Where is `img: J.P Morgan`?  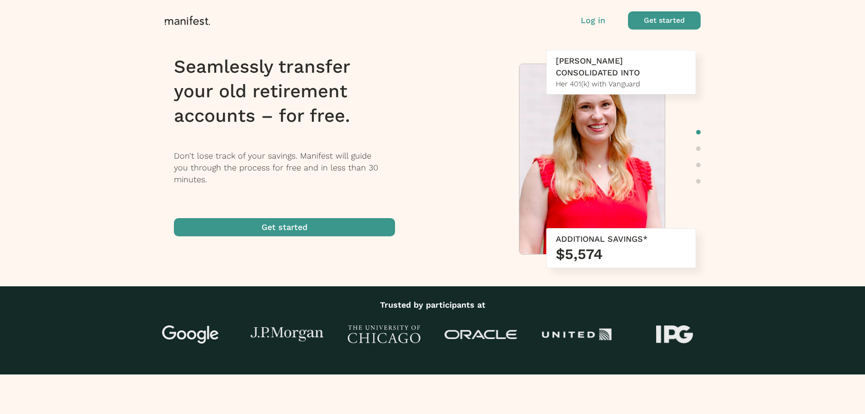
img: J.P Morgan is located at coordinates (287, 334).